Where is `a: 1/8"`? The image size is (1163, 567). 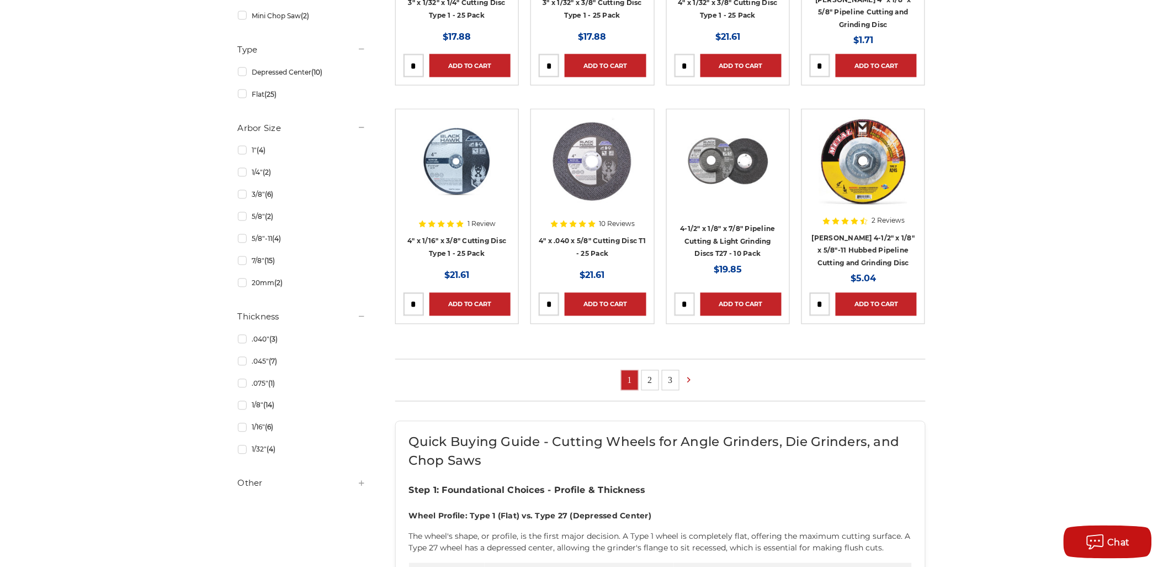
a: 1/8" is located at coordinates (302, 405).